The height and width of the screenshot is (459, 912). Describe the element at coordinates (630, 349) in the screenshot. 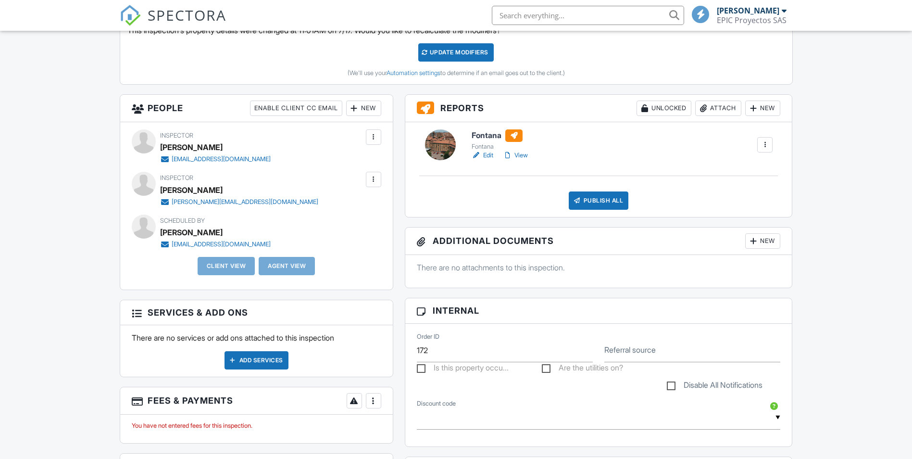

I see `label: Referral source` at that location.